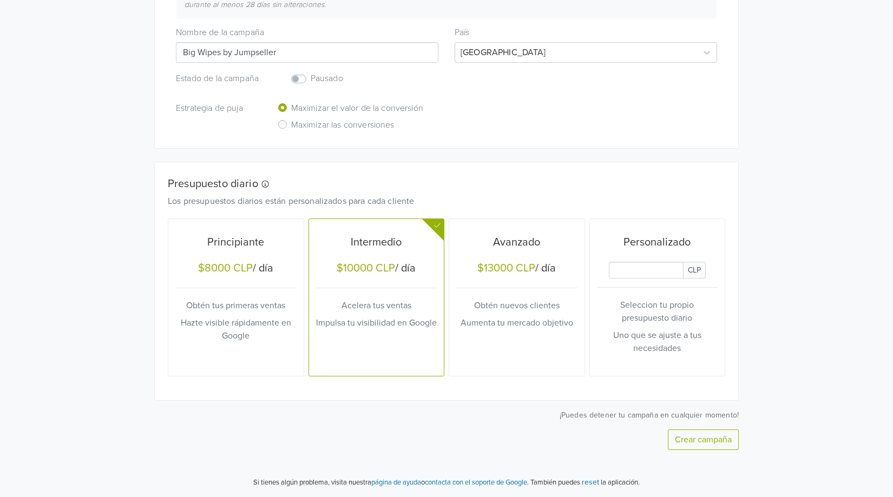  Describe the element at coordinates (391, 483) in the screenshot. I see `p: Si tienes algún problema, visita nuestra o .` at that location.